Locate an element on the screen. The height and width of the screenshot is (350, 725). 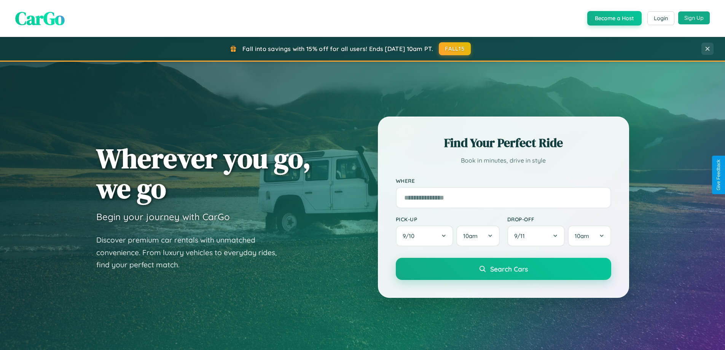
div: Give Feedback is located at coordinates (719, 175).